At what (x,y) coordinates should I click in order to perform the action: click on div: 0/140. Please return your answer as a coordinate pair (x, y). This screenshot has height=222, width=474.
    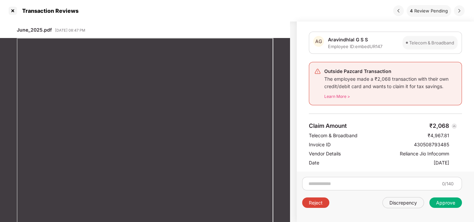
    Looking at the image, I should click on (448, 183).